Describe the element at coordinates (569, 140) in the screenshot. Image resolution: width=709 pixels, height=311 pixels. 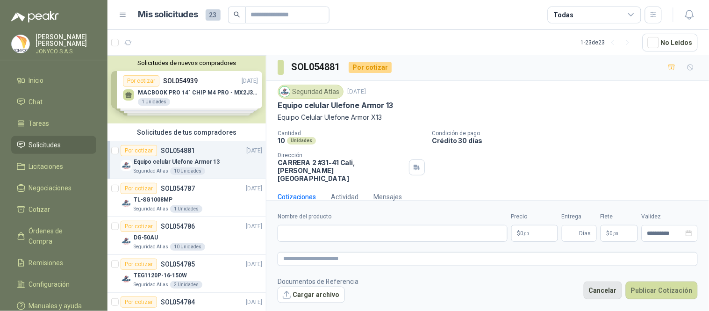
I see `p: Crédito 30 días` at that location.